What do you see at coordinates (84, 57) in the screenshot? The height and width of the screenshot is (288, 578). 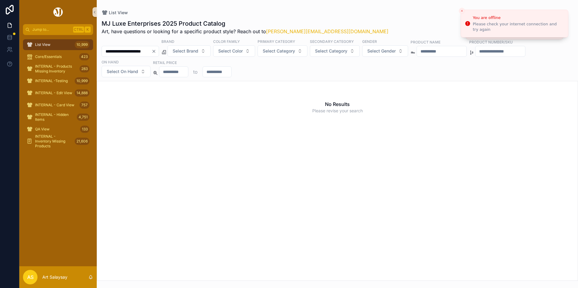 I see `div: 423` at bounding box center [84, 57].